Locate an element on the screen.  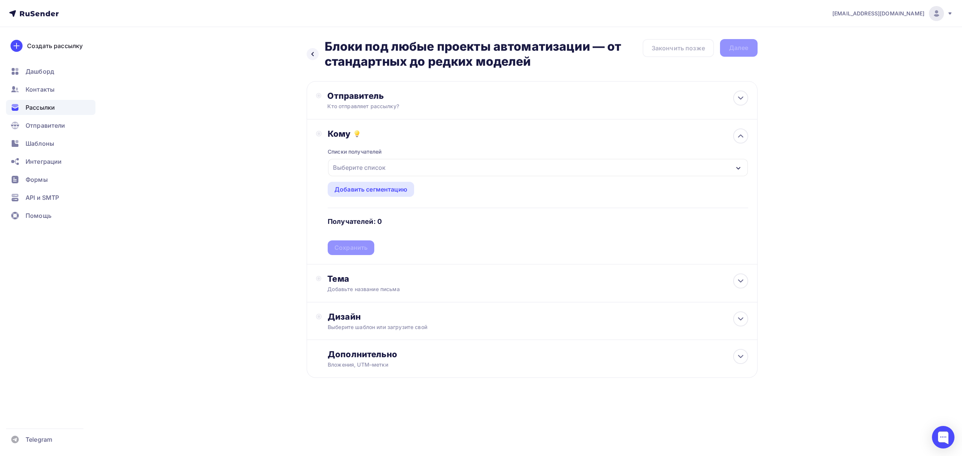
button: Выберите список is located at coordinates (538, 168).